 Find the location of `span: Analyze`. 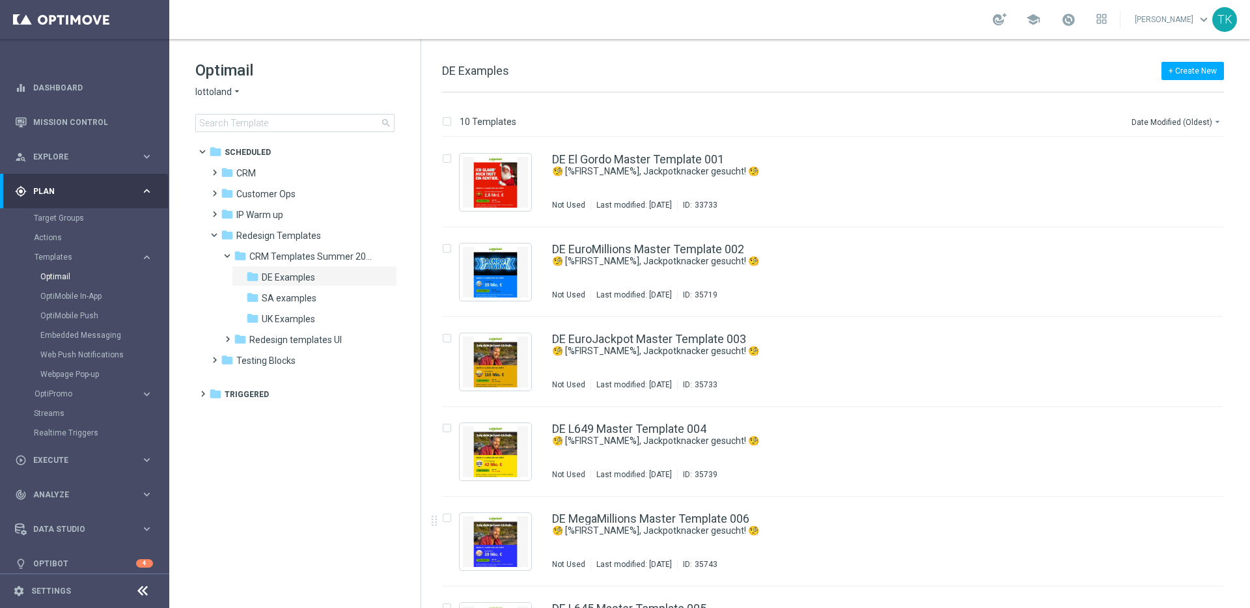

span: Analyze is located at coordinates (87, 495).